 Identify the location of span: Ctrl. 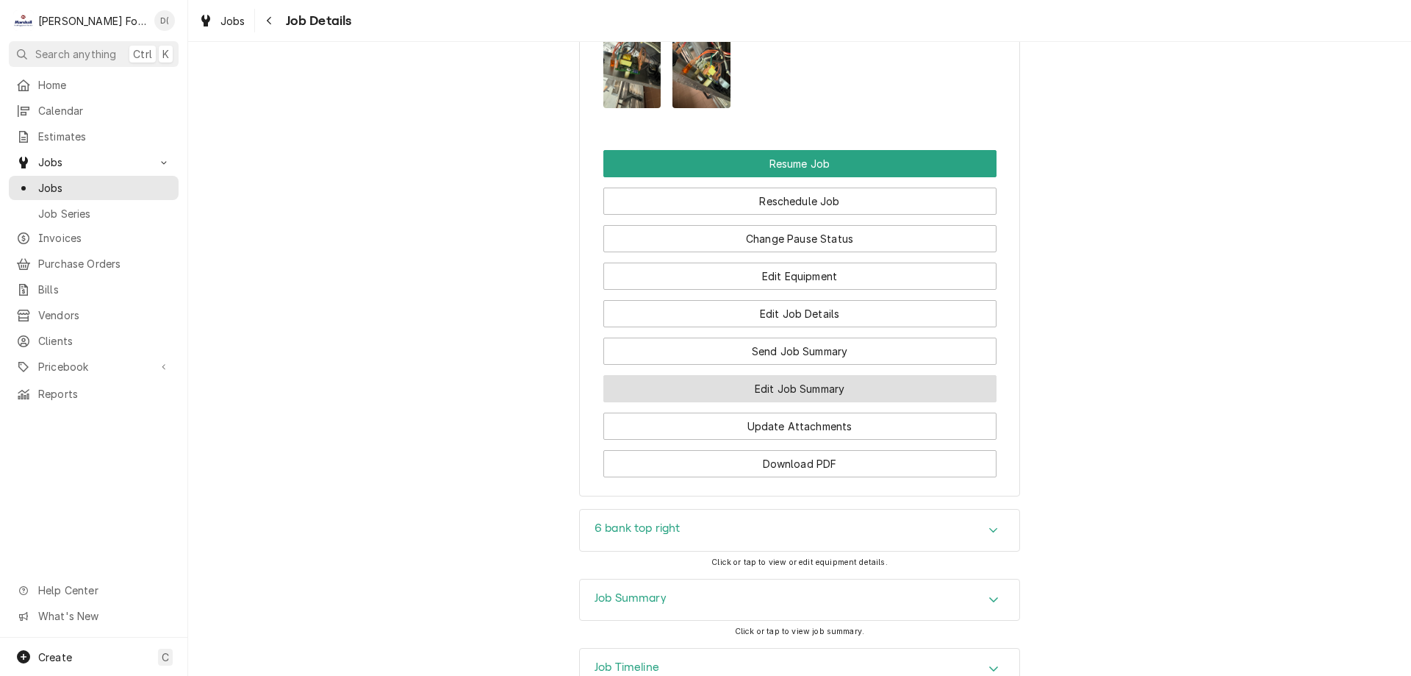
(143, 54).